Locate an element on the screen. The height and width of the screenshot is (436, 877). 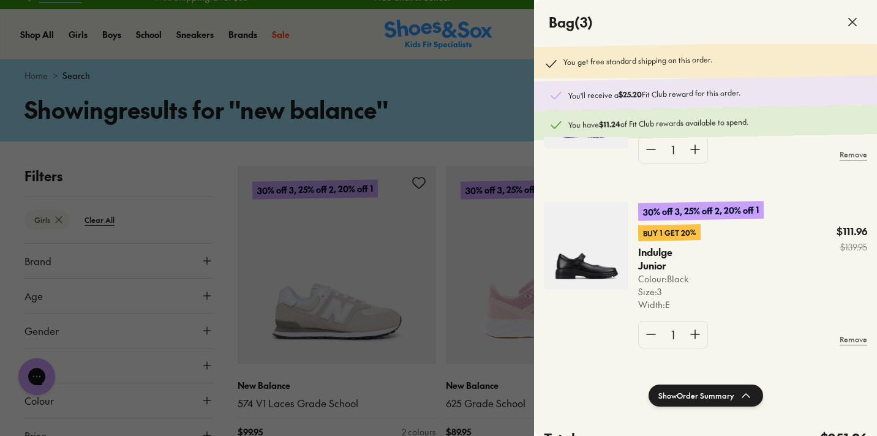
b: $11.24 is located at coordinates (610, 124).